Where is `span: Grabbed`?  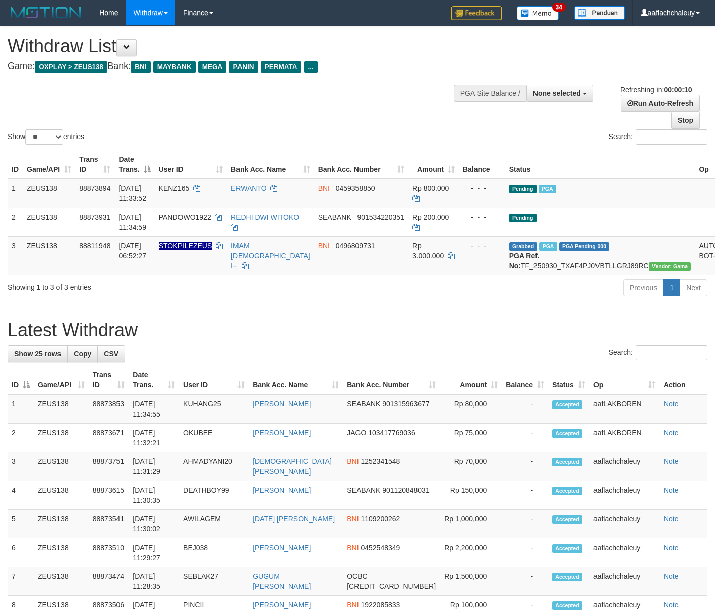 span: Grabbed is located at coordinates (523, 246).